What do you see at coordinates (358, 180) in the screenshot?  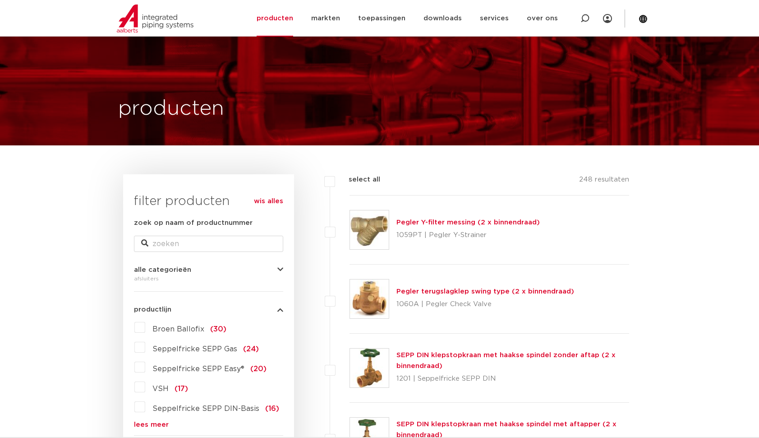 I see `label: select all` at bounding box center [358, 180].